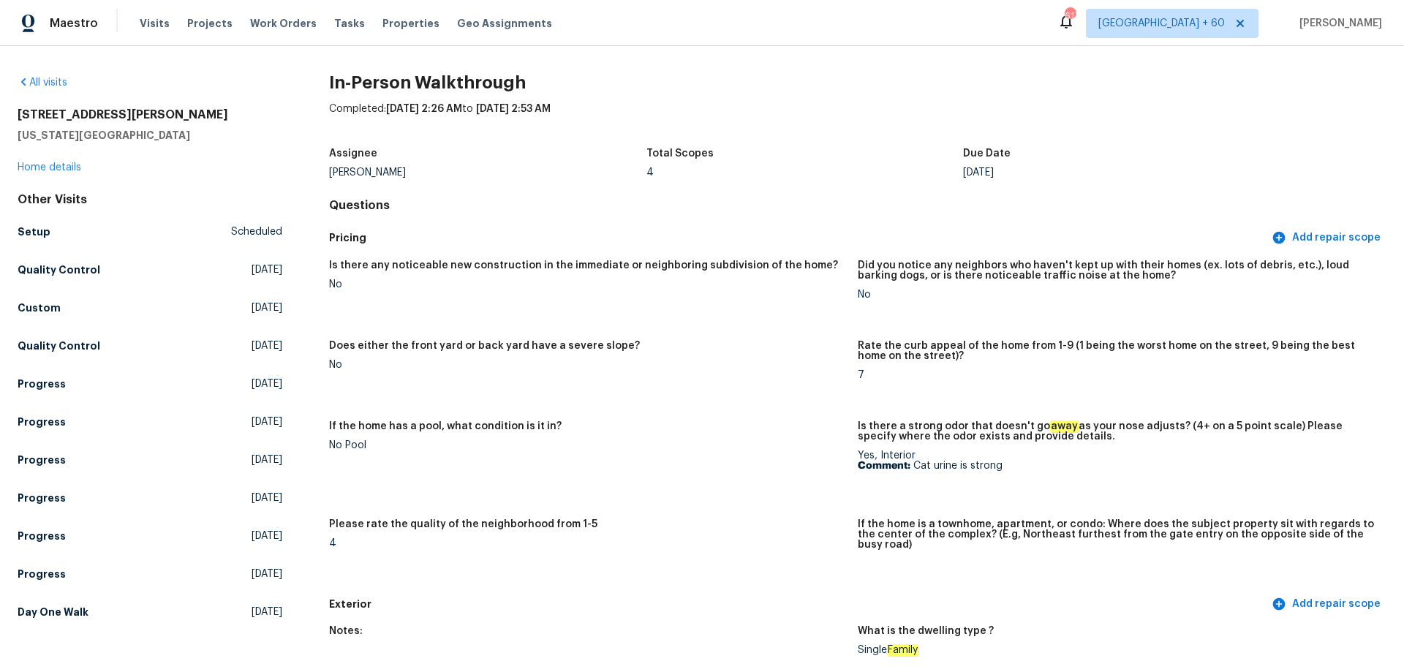  What do you see at coordinates (463, 524) in the screenshot?
I see `h5: Please rate the quality of the neighborhood from 1-5` at bounding box center [463, 524].